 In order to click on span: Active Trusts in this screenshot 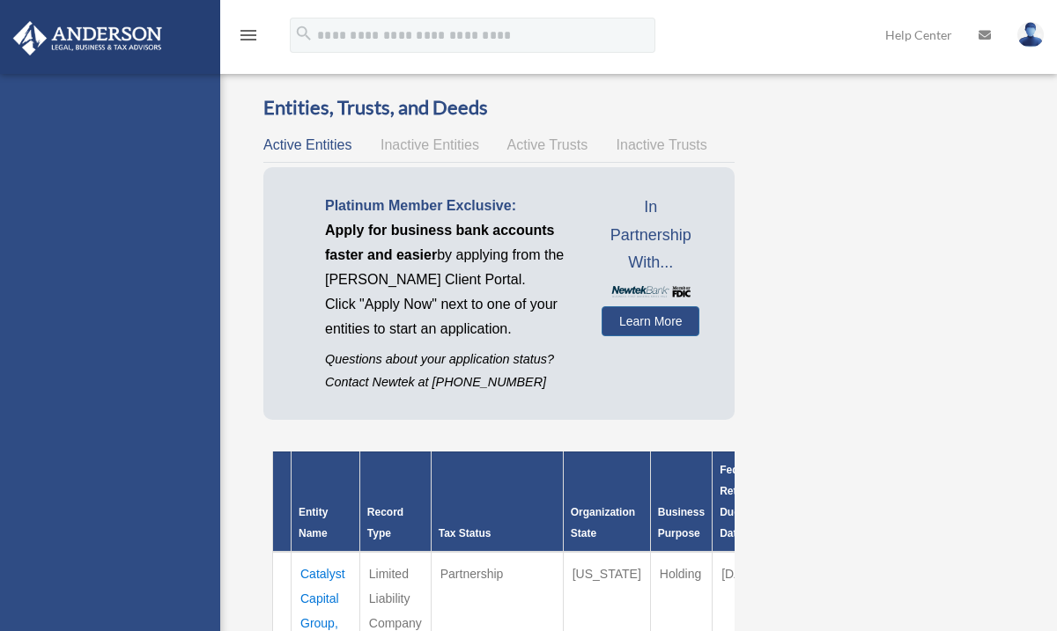, I will do `click(548, 144)`.